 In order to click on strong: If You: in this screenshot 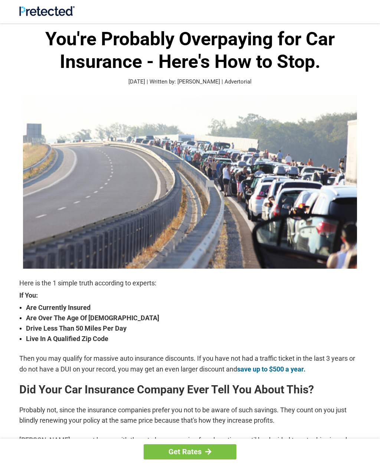, I will do `click(190, 296)`.